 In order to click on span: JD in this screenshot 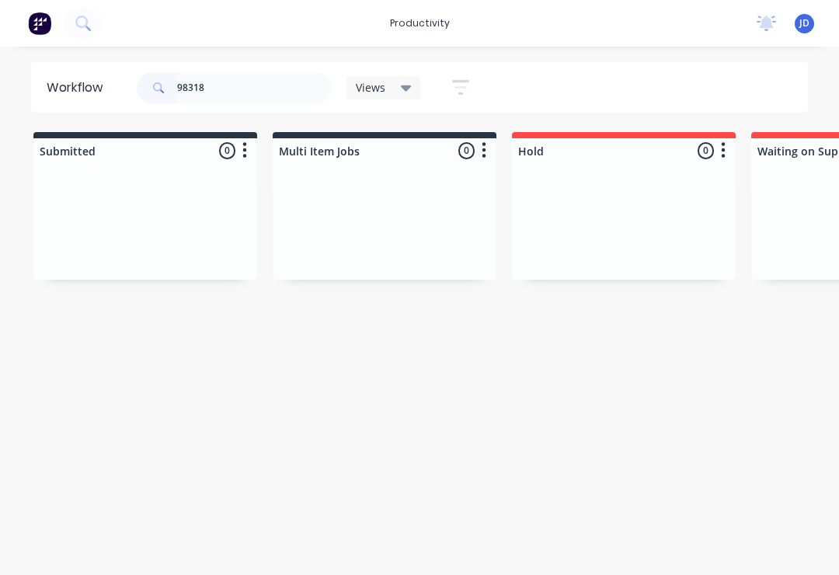, I will do `click(804, 23)`.